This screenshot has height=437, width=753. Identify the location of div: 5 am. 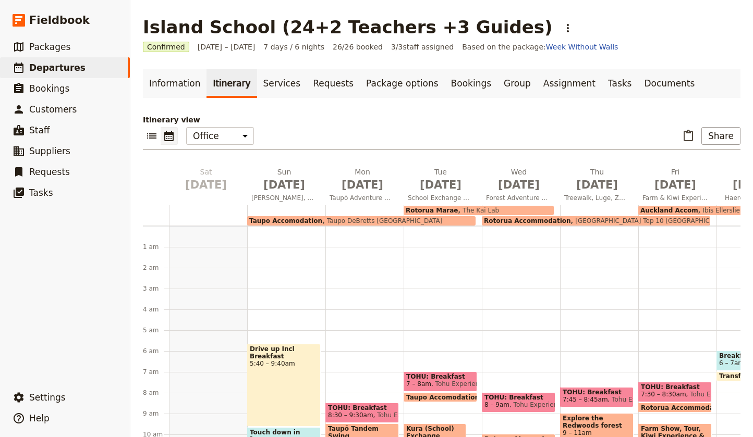
(156, 330).